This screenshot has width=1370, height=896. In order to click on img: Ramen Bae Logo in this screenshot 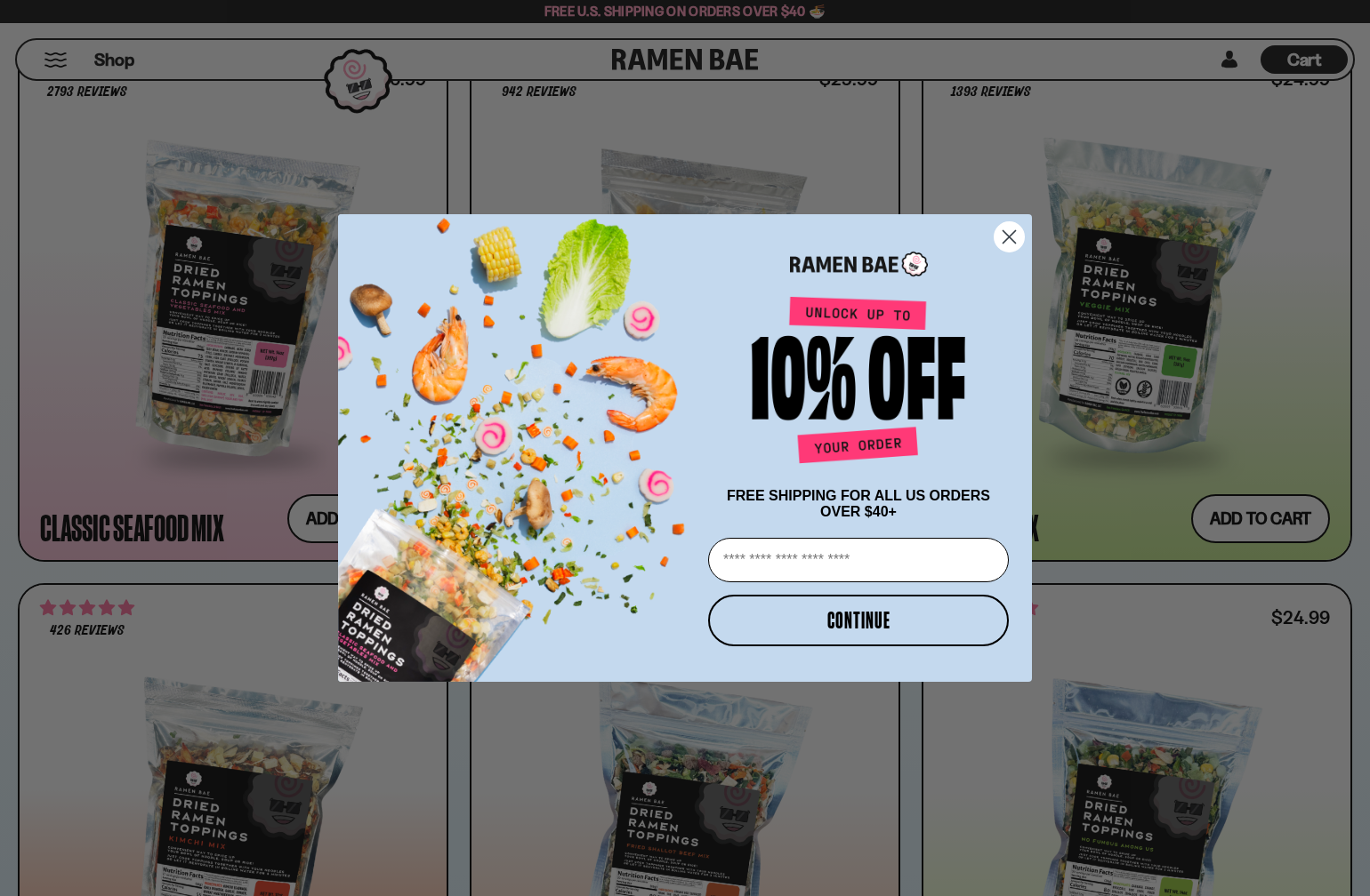, I will do `click(858, 265)`.